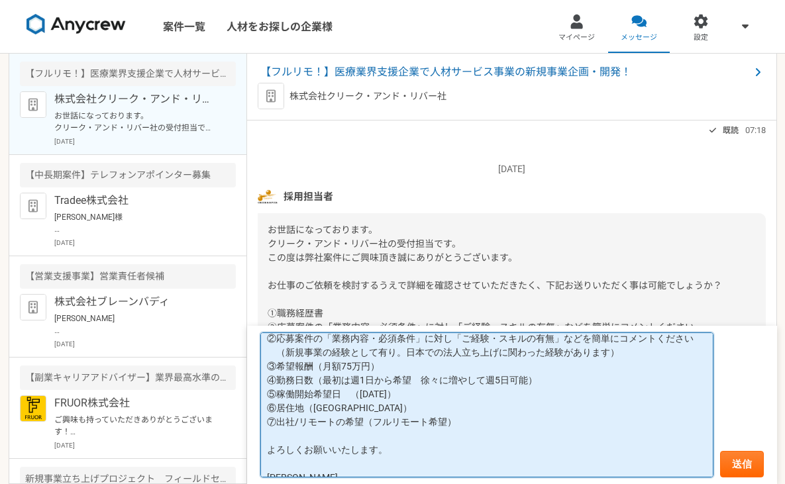 The image size is (785, 484). Describe the element at coordinates (505, 72) in the screenshot. I see `span: 【フルリモ！】医療業界支援企業で人材サービス事業の新規事業企画・開発！` at that location.